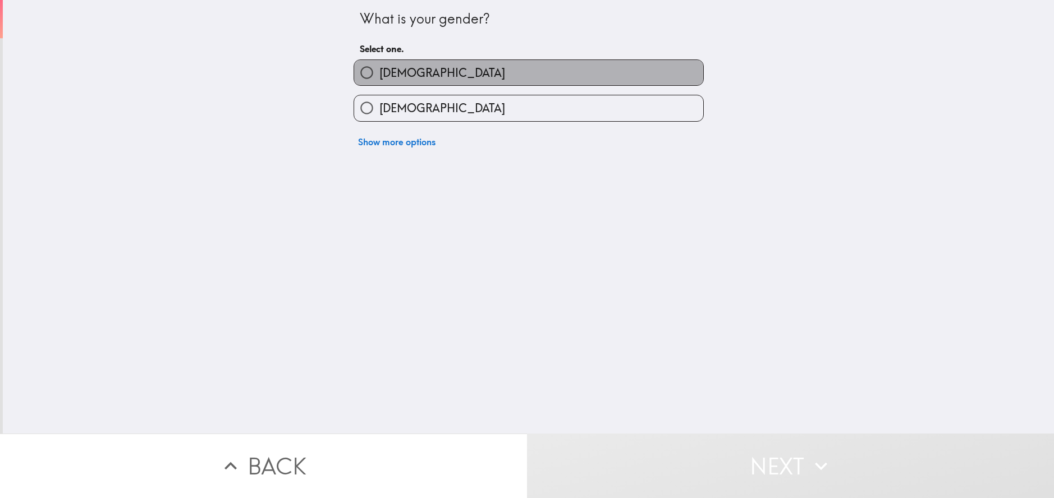  Describe the element at coordinates (529, 19) in the screenshot. I see `div: What is your gender?` at that location.